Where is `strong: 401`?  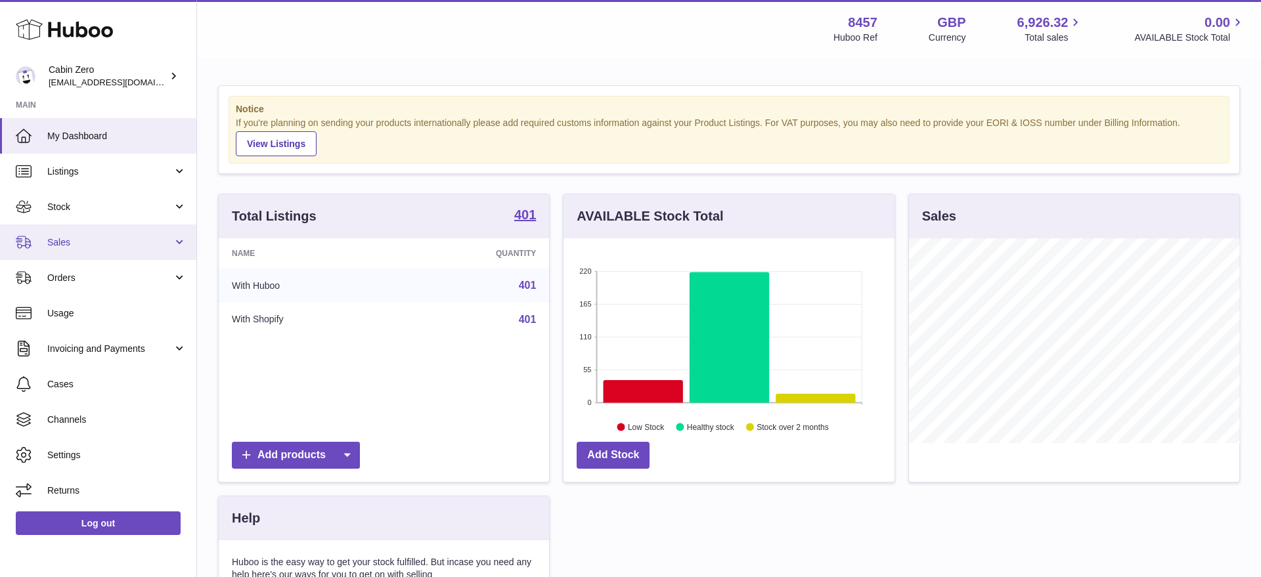
strong: 401 is located at coordinates (525, 215).